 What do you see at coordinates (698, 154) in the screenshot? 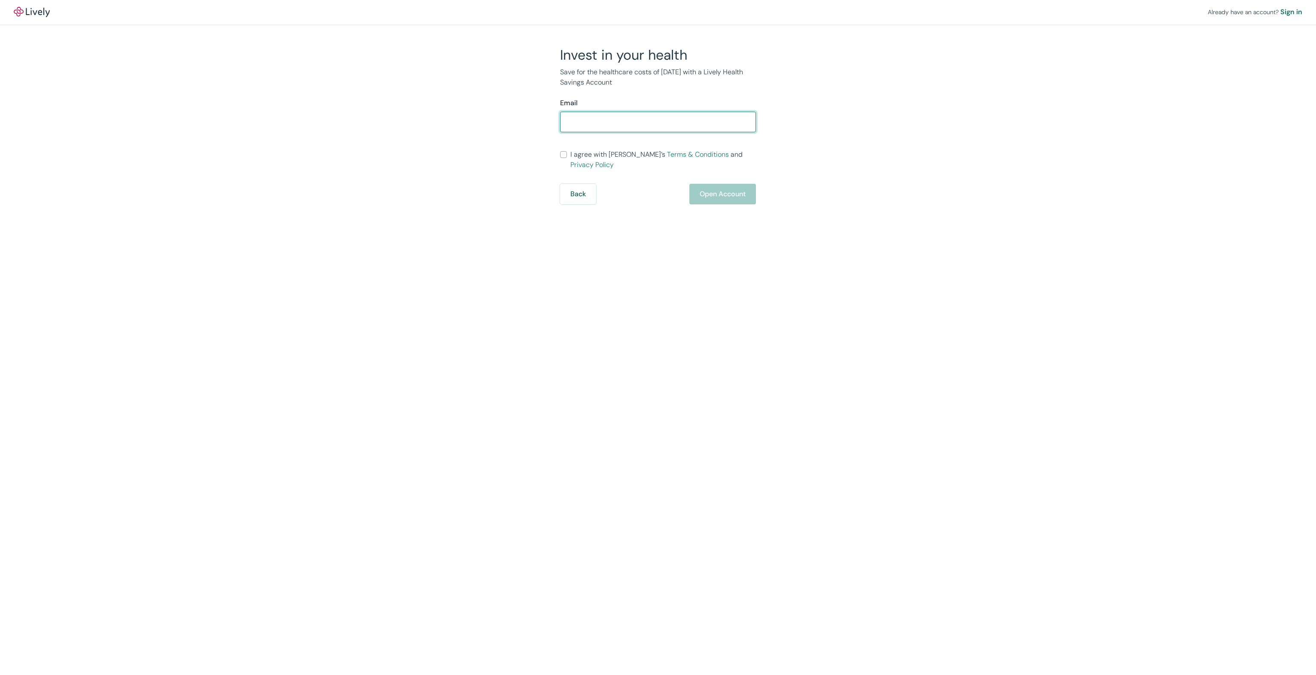
I see `a: Terms & Conditions` at bounding box center [698, 154].